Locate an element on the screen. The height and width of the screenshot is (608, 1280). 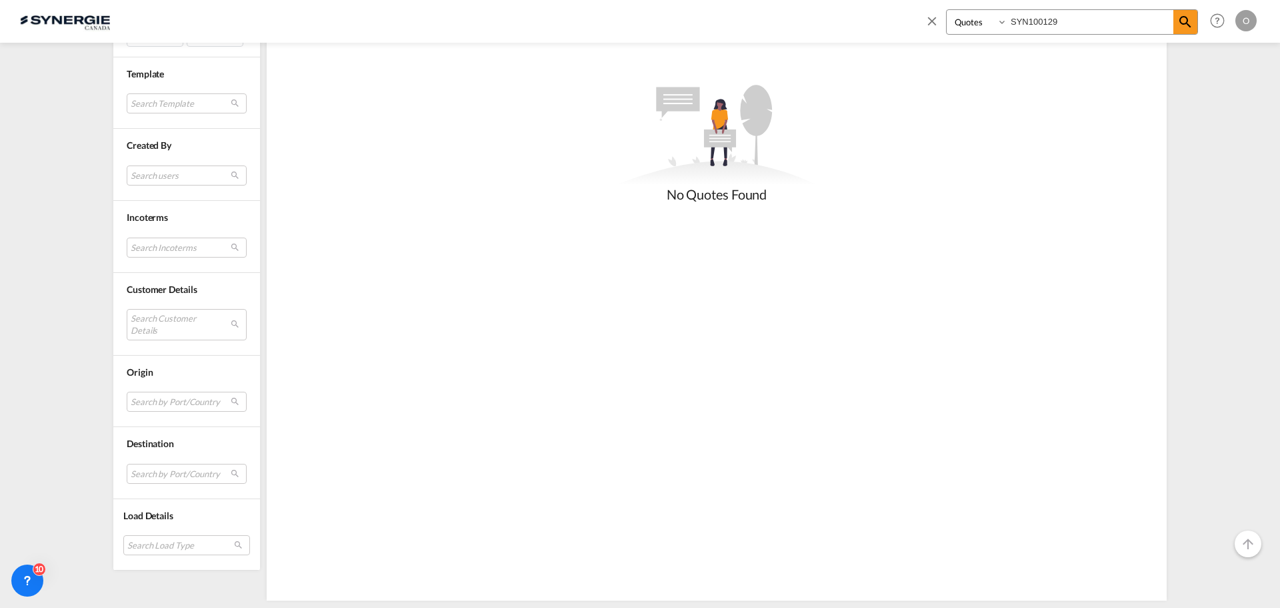
md-icon: icon-close is located at coordinates (932, 21).